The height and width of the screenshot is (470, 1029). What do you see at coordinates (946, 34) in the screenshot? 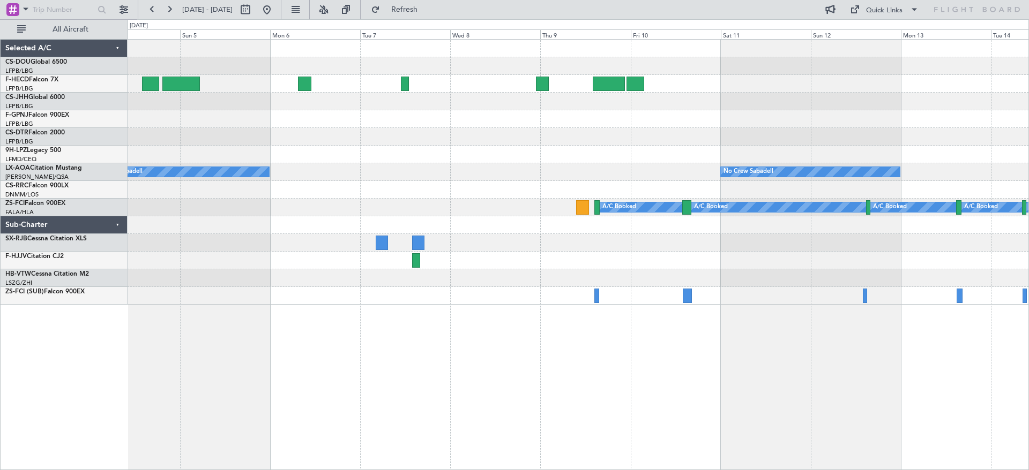
I see `div: Mon 13` at bounding box center [946, 34].